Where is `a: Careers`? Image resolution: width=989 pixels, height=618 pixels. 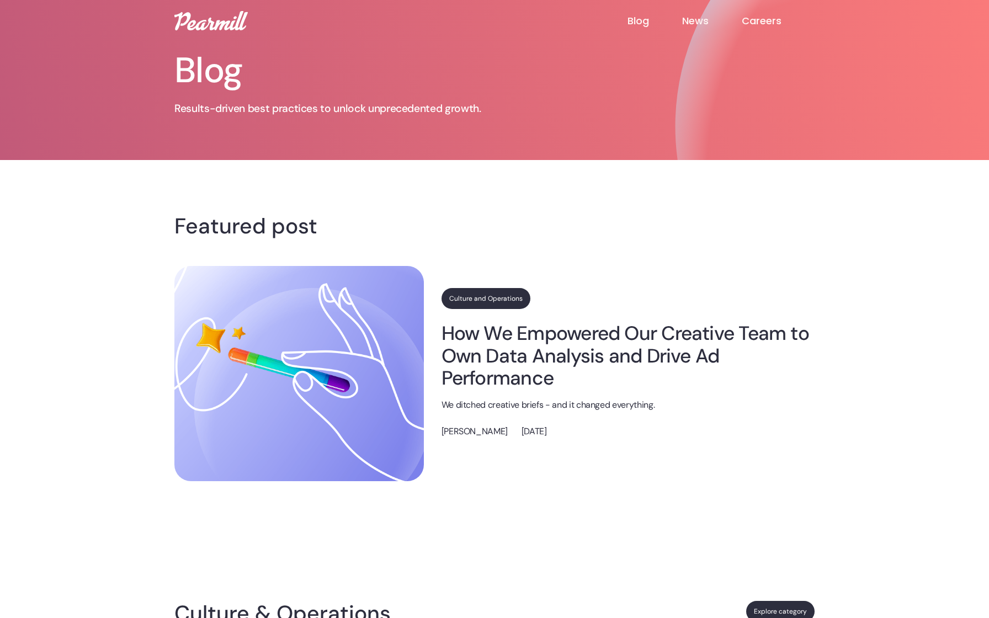 a: Careers is located at coordinates (778, 21).